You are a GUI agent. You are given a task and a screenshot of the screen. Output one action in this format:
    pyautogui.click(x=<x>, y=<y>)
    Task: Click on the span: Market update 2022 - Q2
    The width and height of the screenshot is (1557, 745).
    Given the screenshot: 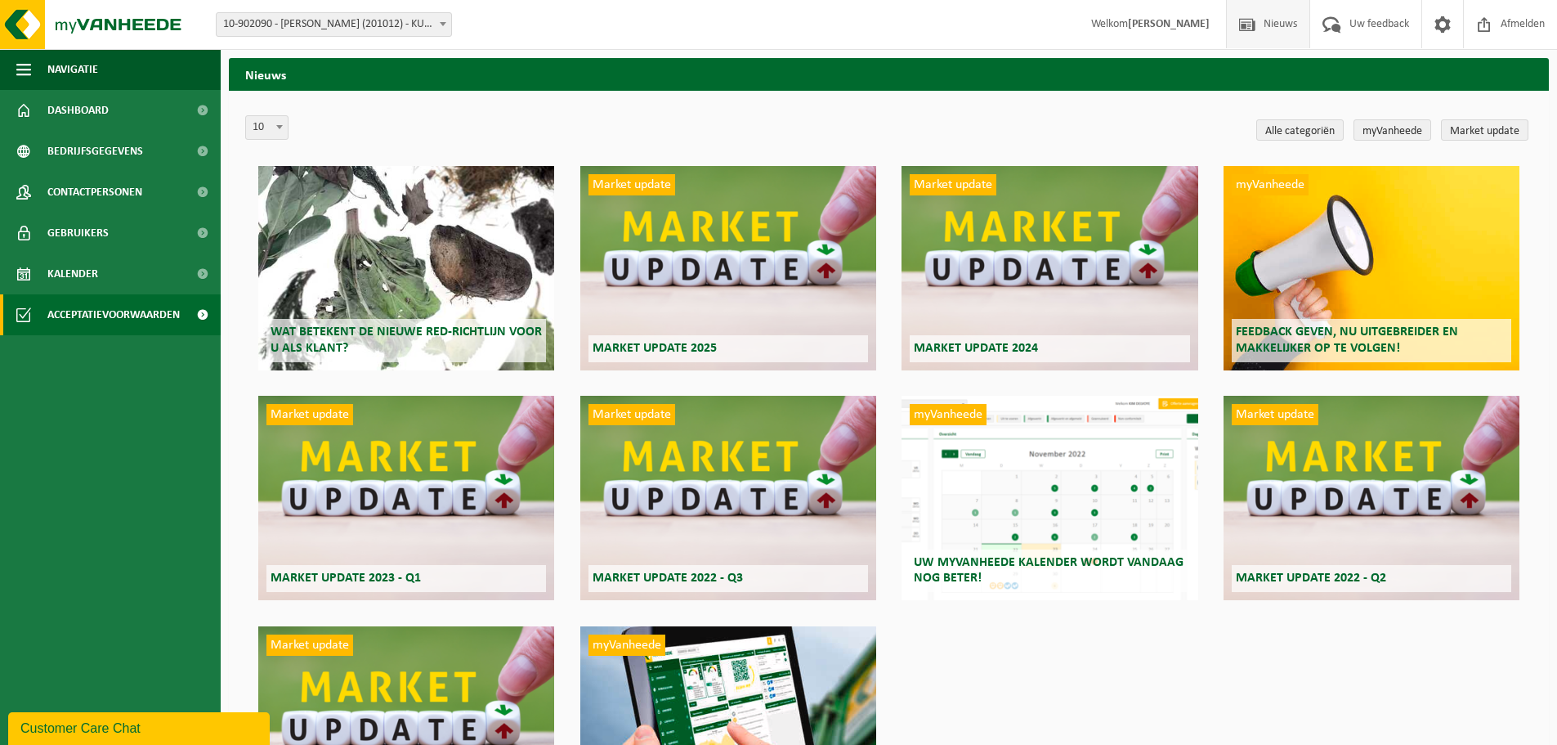 What is the action you would take?
    pyautogui.click(x=1311, y=578)
    